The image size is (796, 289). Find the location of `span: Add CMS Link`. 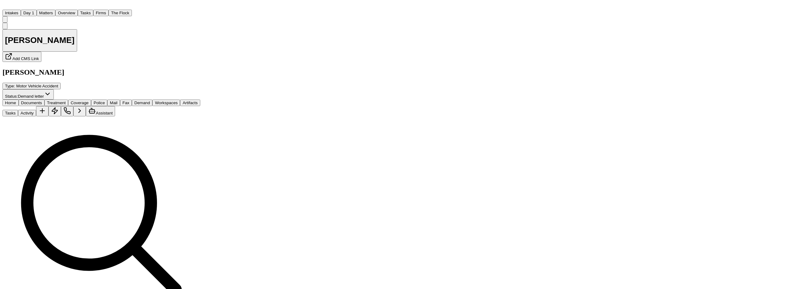

span: Add CMS Link is located at coordinates (25, 58).